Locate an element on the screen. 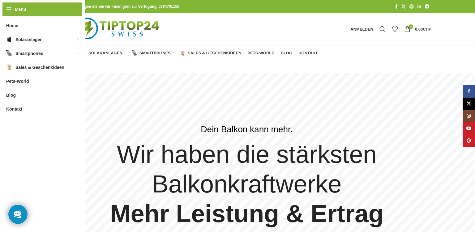 This screenshot has width=475, height=232. a: Telegram Social Link is located at coordinates (427, 6).